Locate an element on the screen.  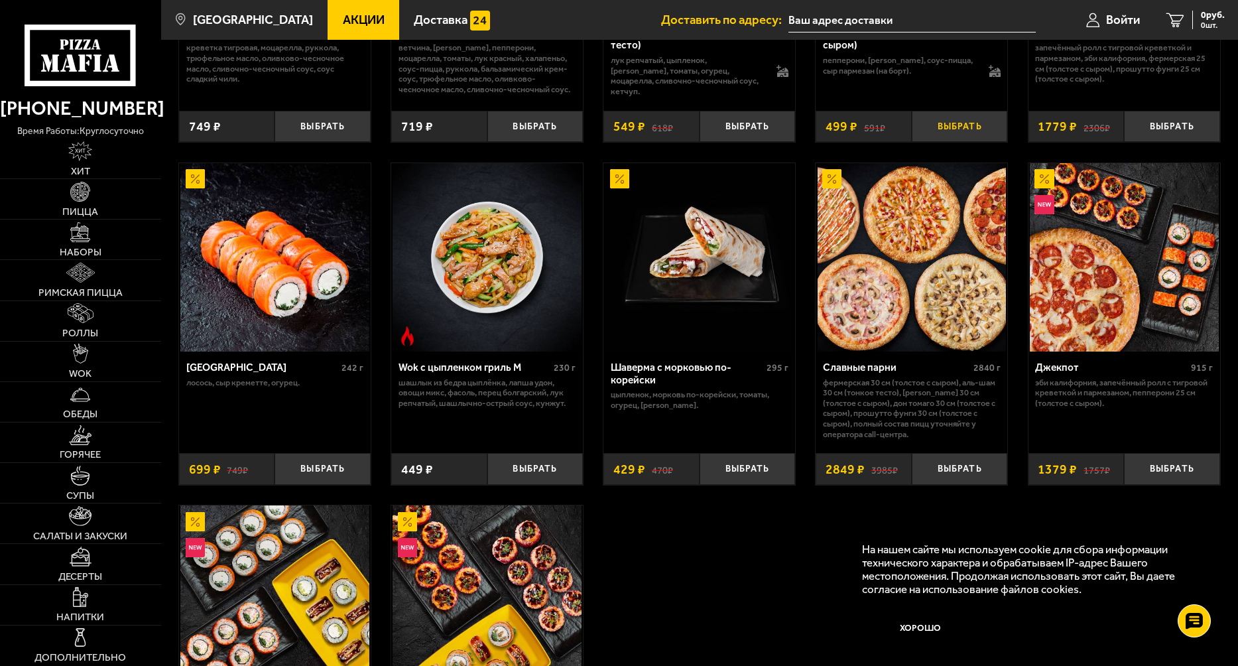
p: Эби Калифорния, Запечённый ролл с тигровой креветкой и пармезаном, Пепперони 25 см (толстое с сыр... is located at coordinates (1124, 393).